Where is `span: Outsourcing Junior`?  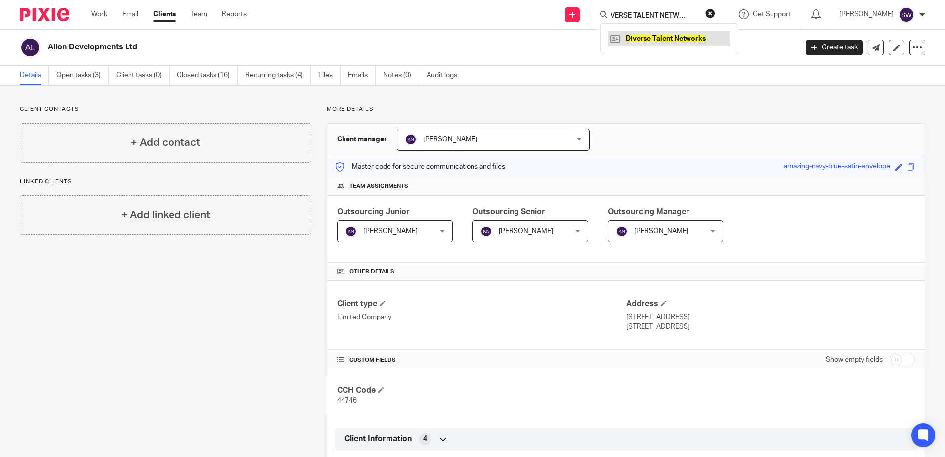
span: Outsourcing Junior is located at coordinates (373, 211).